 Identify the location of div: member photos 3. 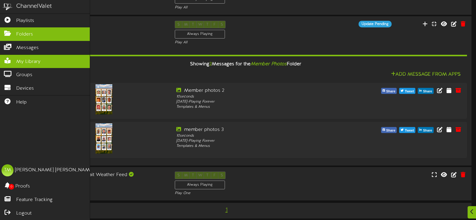
(264, 130).